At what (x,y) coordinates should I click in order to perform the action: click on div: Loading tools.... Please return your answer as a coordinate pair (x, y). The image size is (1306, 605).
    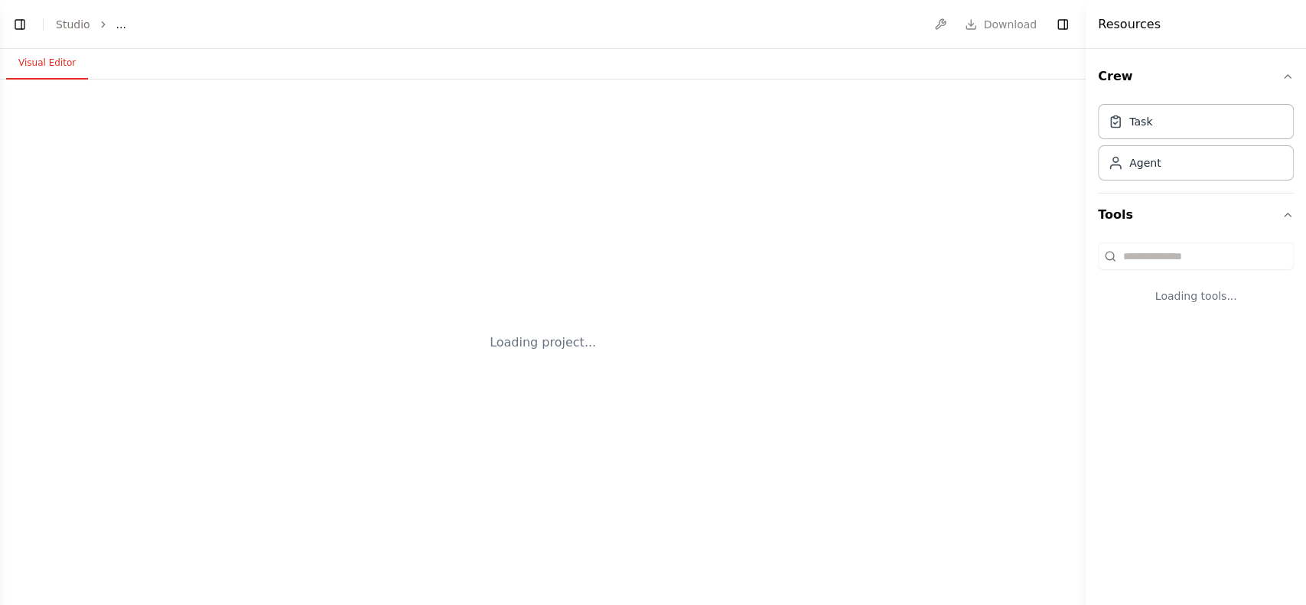
    Looking at the image, I should click on (1195, 296).